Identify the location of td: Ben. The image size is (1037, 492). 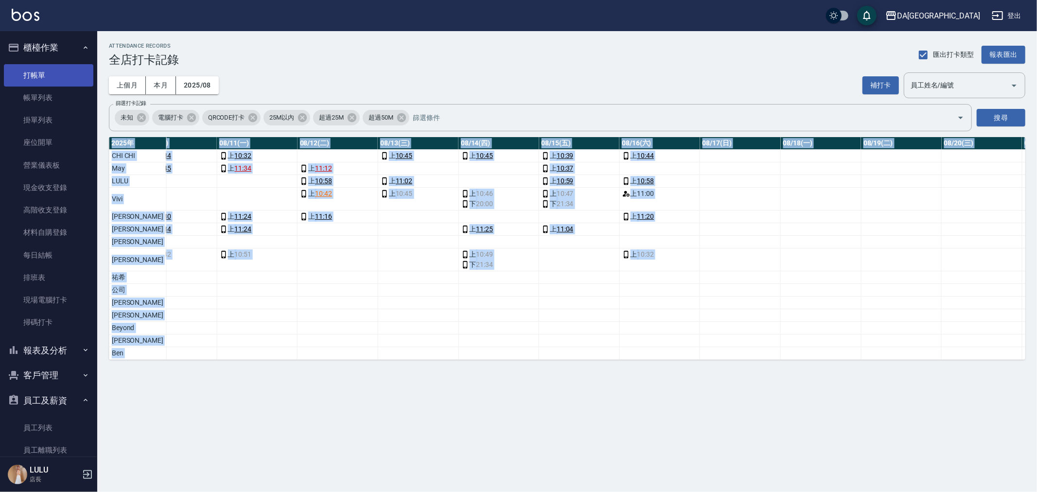
(137, 353).